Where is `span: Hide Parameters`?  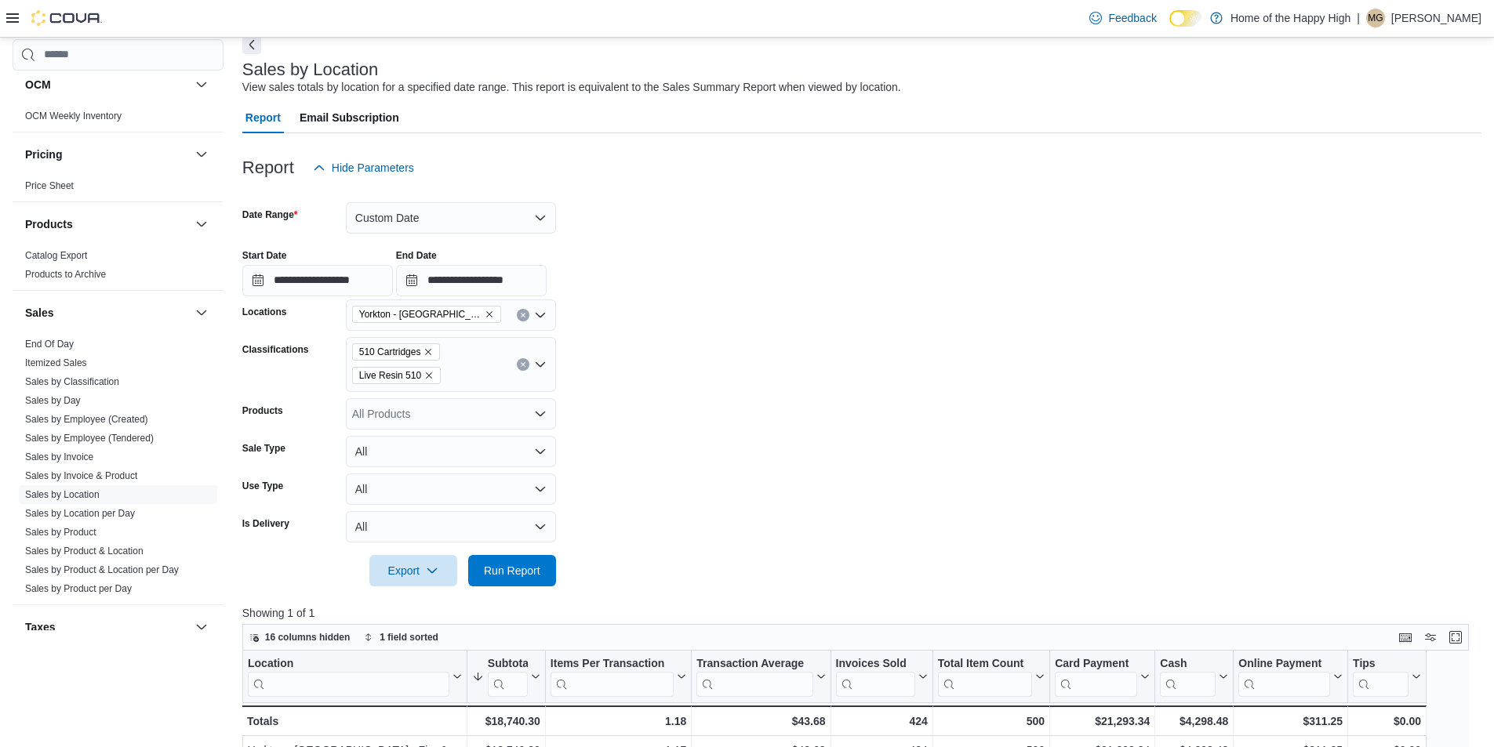
span: Hide Parameters is located at coordinates (372, 168).